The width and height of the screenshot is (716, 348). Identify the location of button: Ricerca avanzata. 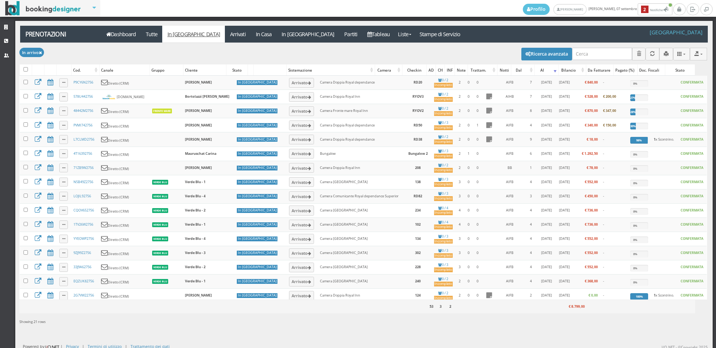
(547, 54).